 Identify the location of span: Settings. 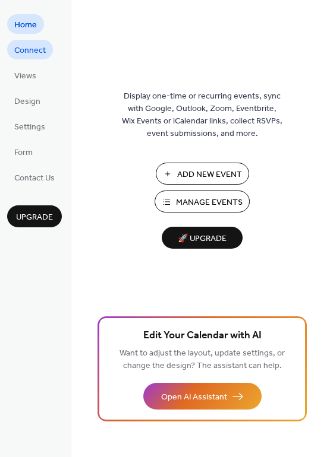
(30, 127).